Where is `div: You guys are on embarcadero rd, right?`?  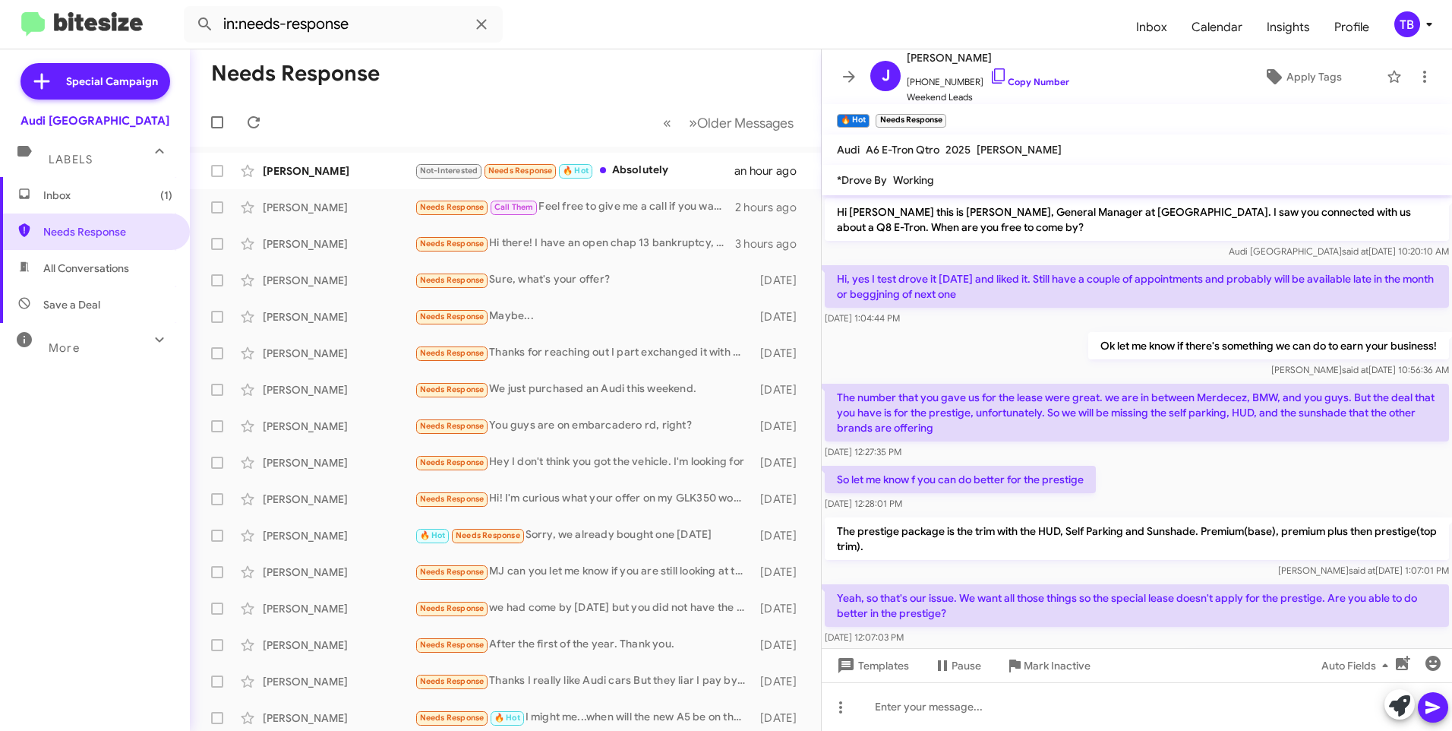
div: You guys are on embarcadero rd, right? is located at coordinates (584, 425).